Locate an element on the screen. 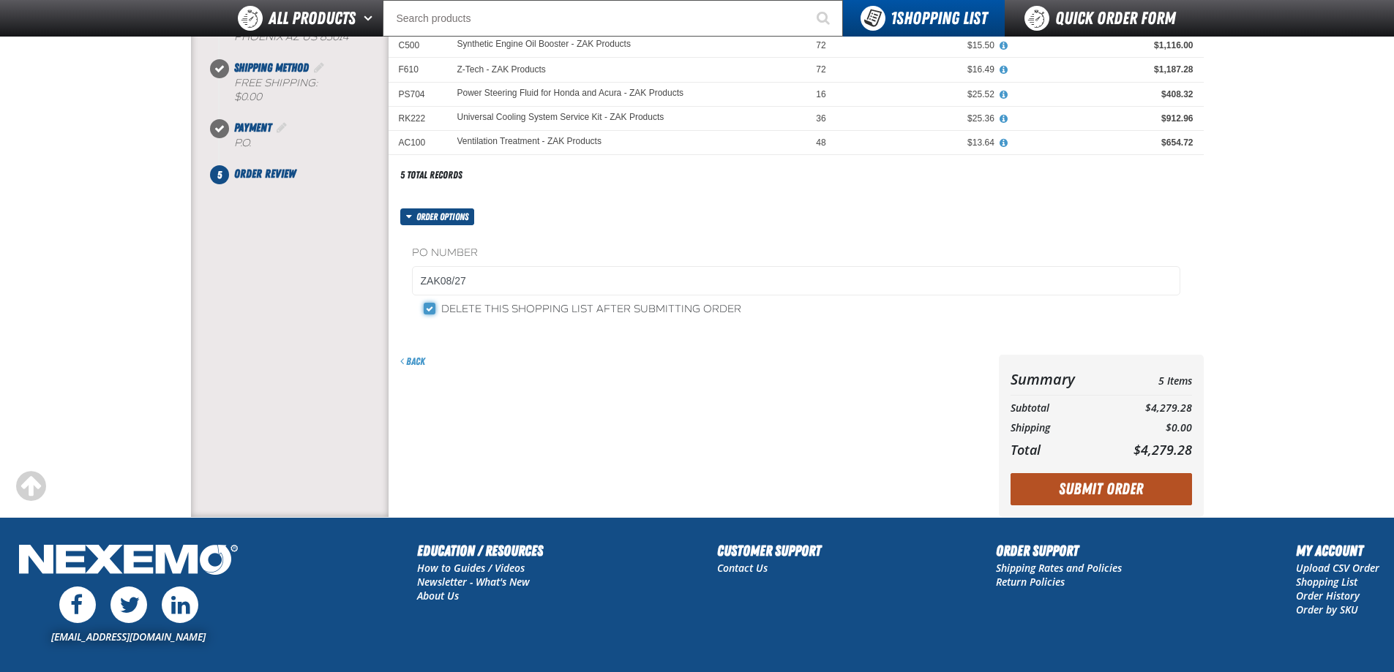 This screenshot has height=672, width=1394. h2: Education / Resources is located at coordinates (480, 551).